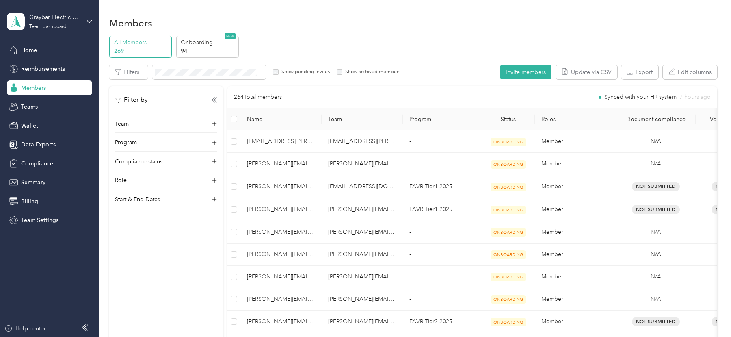 The width and height of the screenshot is (731, 337). What do you see at coordinates (138, 161) in the screenshot?
I see `p: Compliance status` at bounding box center [138, 161].